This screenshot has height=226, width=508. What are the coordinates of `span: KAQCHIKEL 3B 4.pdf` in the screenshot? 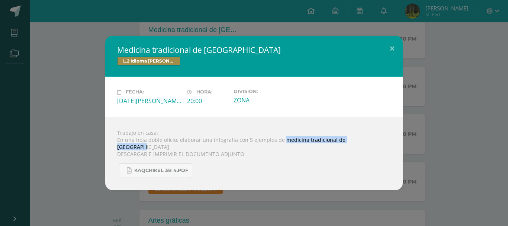 It's located at (161, 170).